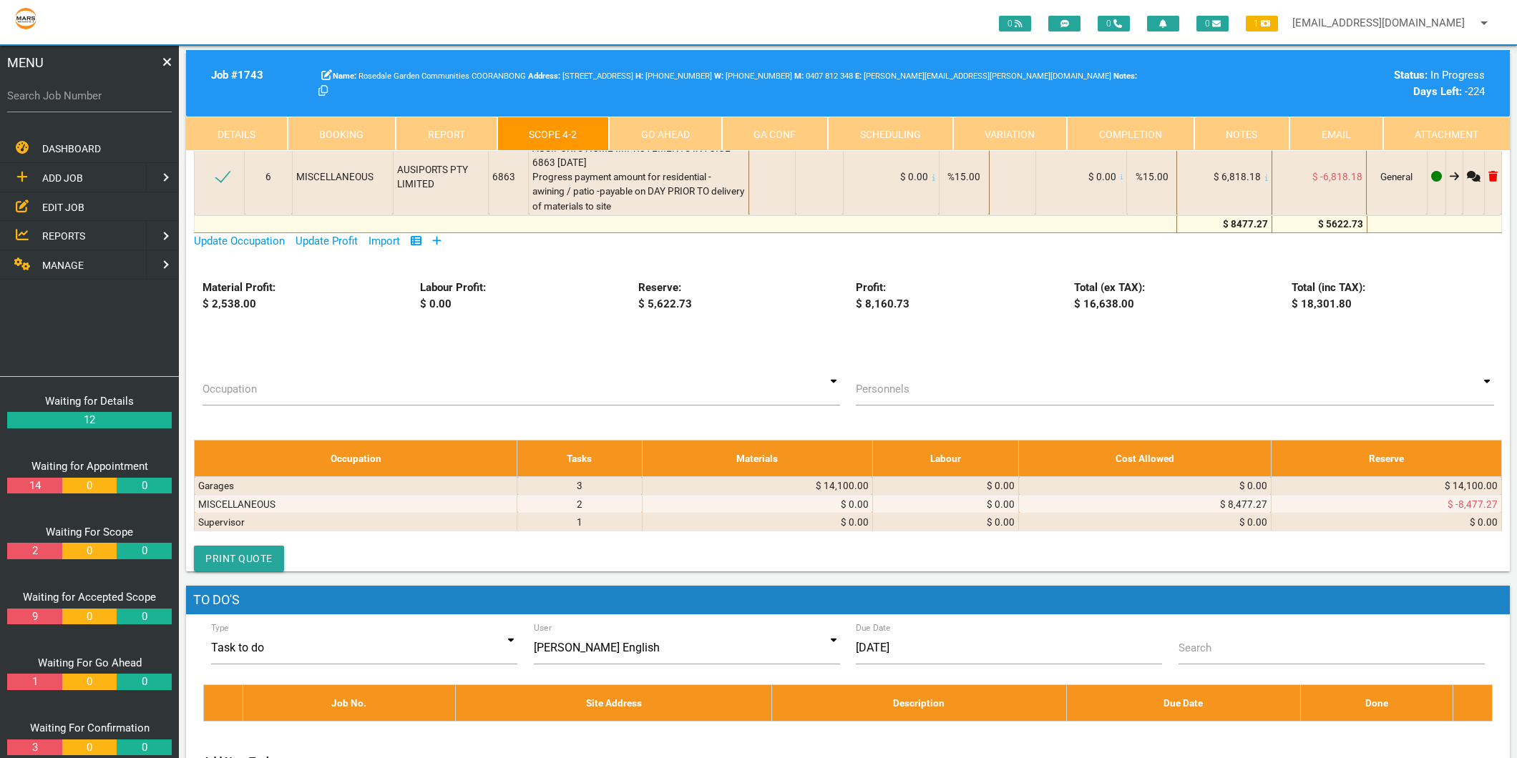 This screenshot has width=1517, height=758. I want to click on th: Labour, so click(945, 459).